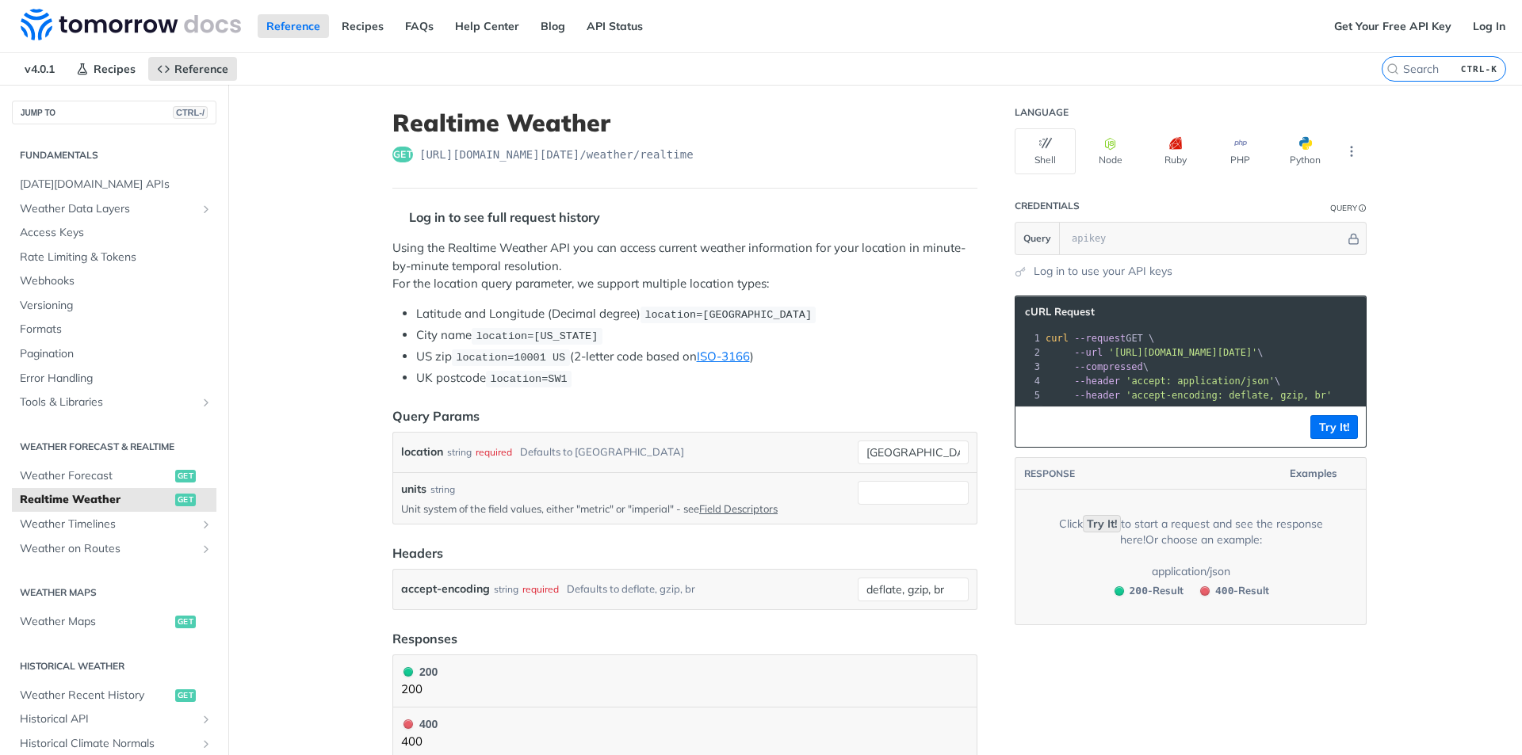 This screenshot has height=755, width=1522. I want to click on span: 'accept: application/json', so click(1200, 381).